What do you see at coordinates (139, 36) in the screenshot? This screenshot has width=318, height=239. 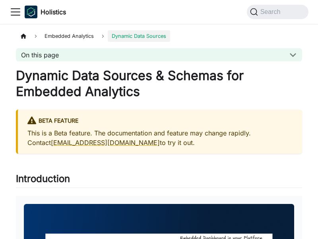 I see `span: Dynamic Data Sources` at bounding box center [139, 36].